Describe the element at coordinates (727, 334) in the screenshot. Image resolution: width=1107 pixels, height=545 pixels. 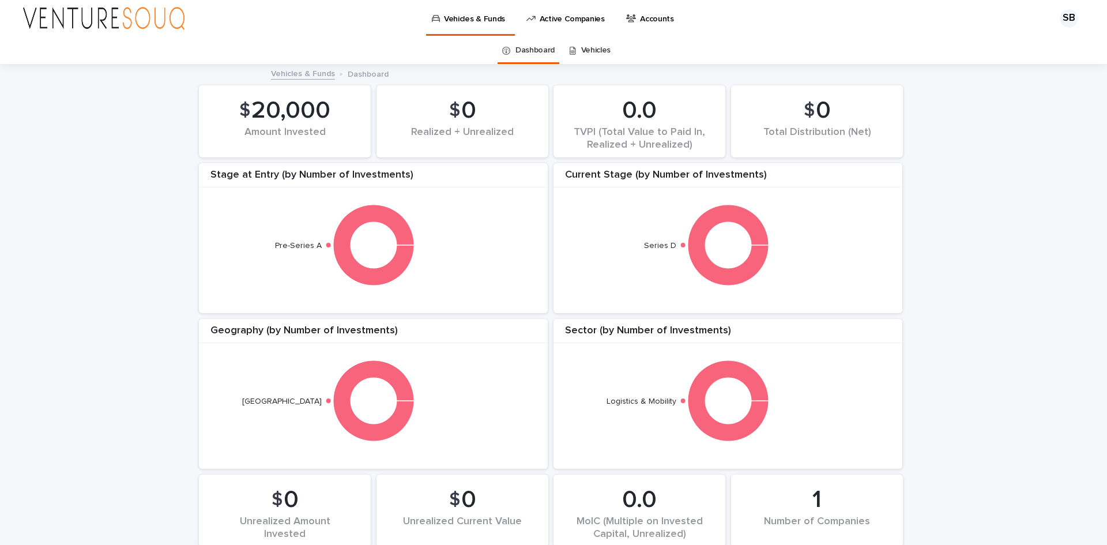
I see `div: Sector (by Number of Investments)` at that location.